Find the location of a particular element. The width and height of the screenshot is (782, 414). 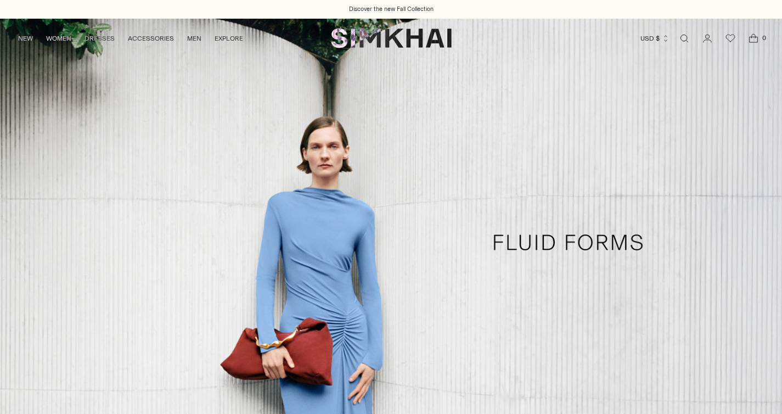

a: Discover the new Fall Collection is located at coordinates (391, 9).